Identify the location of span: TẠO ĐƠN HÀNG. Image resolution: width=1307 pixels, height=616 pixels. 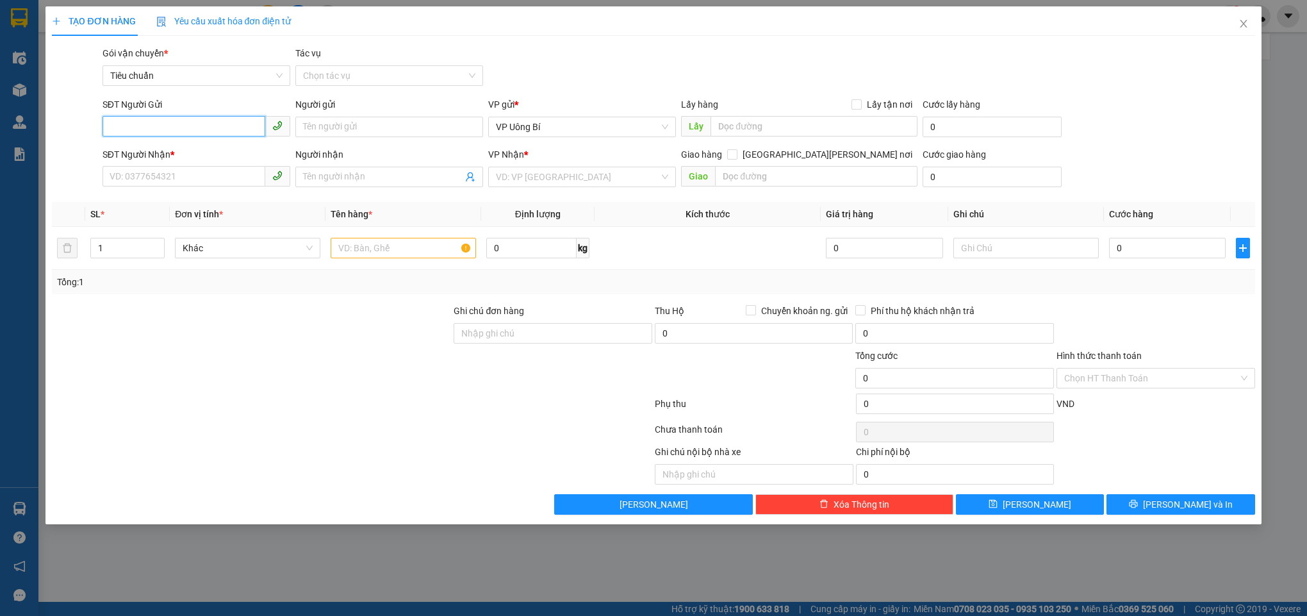
(94, 21).